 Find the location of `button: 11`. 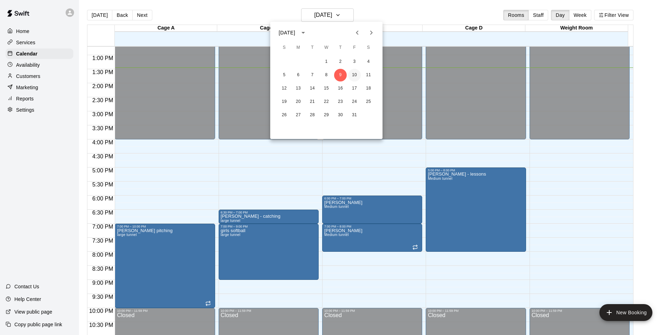

button: 11 is located at coordinates (369, 75).